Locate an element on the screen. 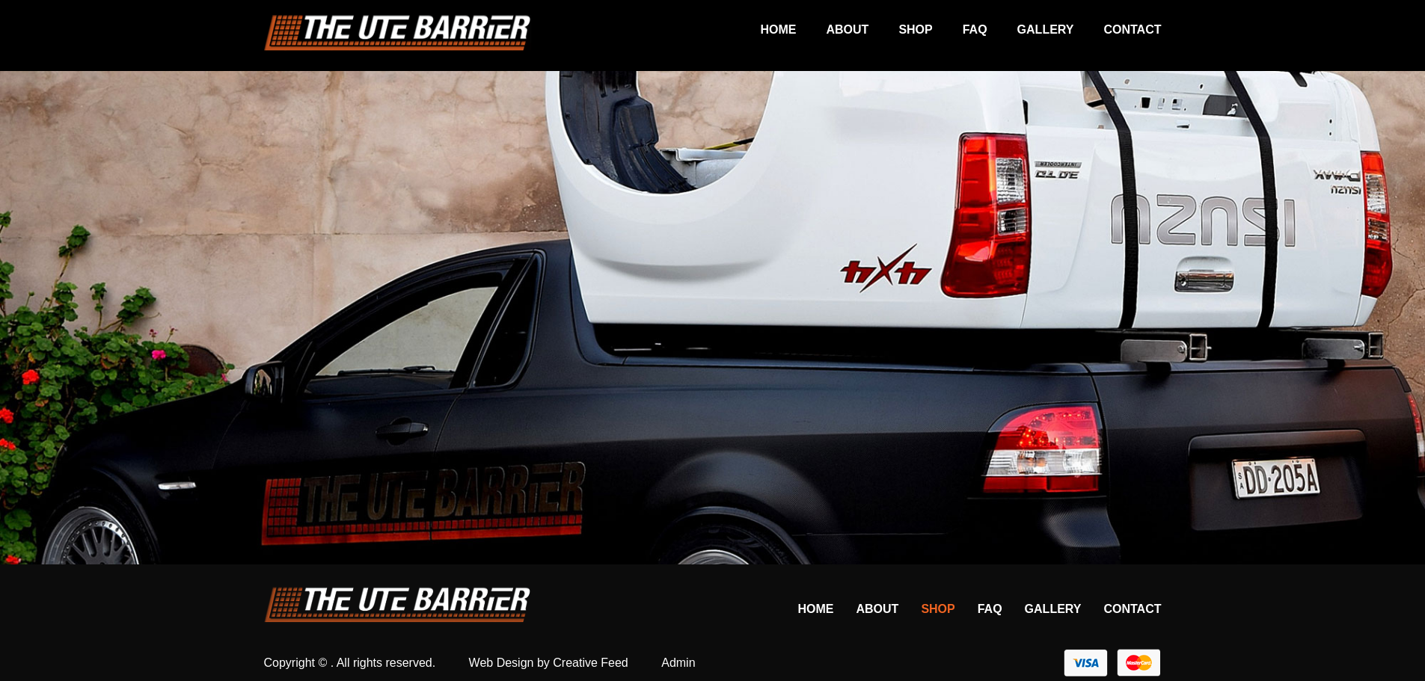 Image resolution: width=1425 pixels, height=681 pixels. a: Web Design by Creative Feed is located at coordinates (548, 663).